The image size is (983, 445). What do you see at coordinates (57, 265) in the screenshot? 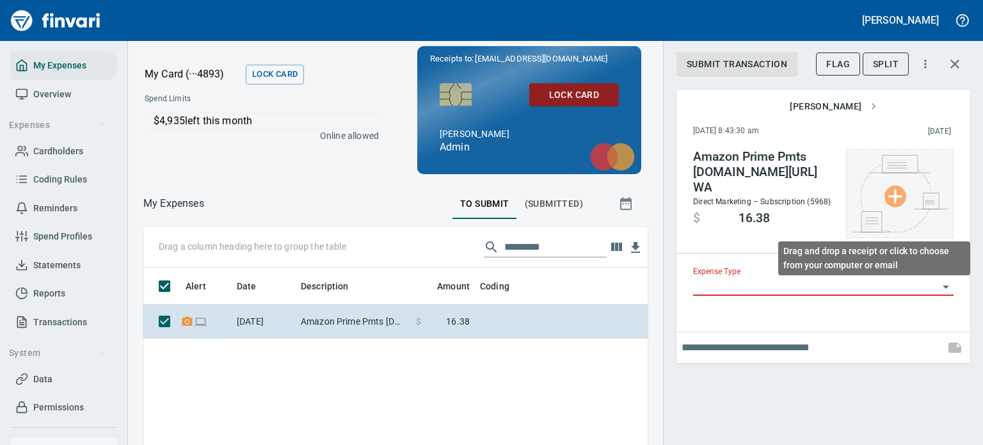
I see `span: Statements` at bounding box center [57, 265].